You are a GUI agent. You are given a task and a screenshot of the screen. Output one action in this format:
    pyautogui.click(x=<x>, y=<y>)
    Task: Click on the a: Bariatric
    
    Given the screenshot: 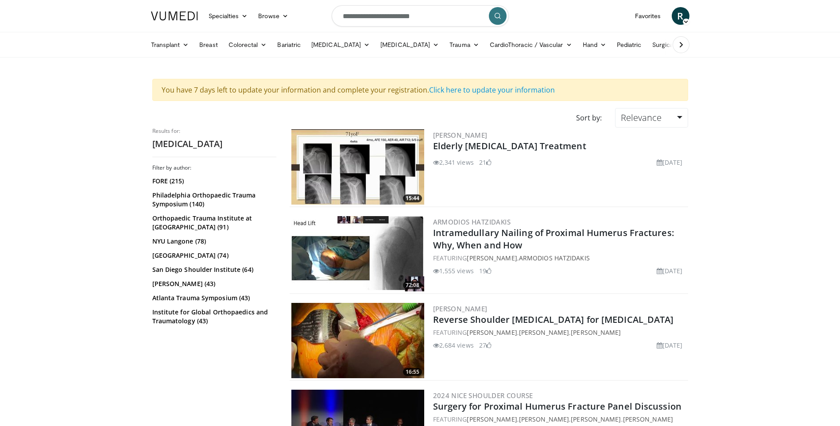 What is the action you would take?
    pyautogui.click(x=289, y=45)
    